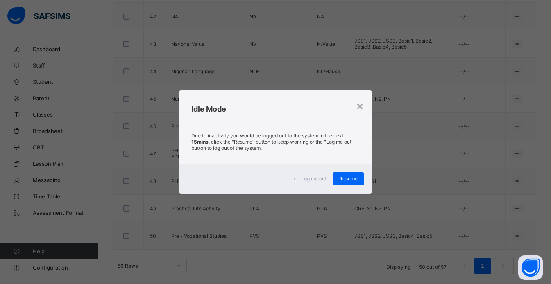 This screenshot has height=284, width=551. I want to click on button: Open asap, so click(530, 268).